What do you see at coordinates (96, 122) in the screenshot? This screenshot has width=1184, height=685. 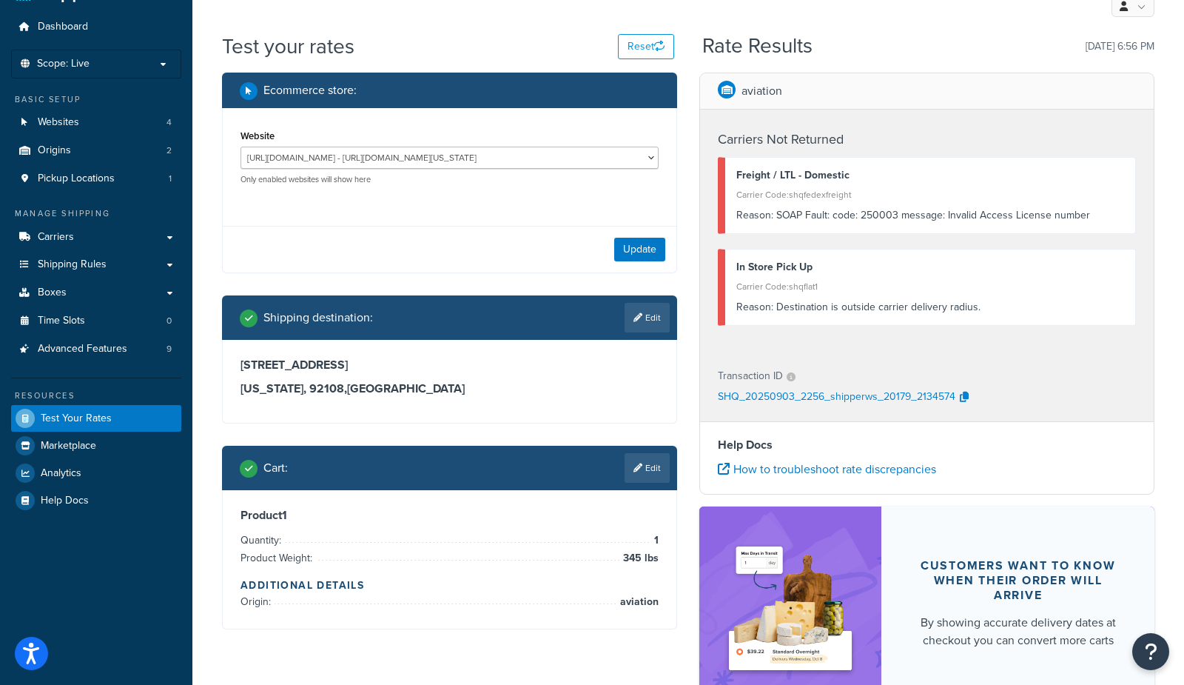 I see `a: Websites4` at bounding box center [96, 122].